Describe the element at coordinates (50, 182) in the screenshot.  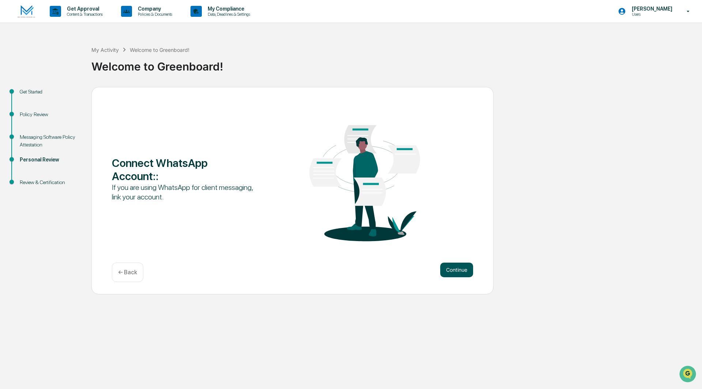
I see `div: Review & Certification` at that location.